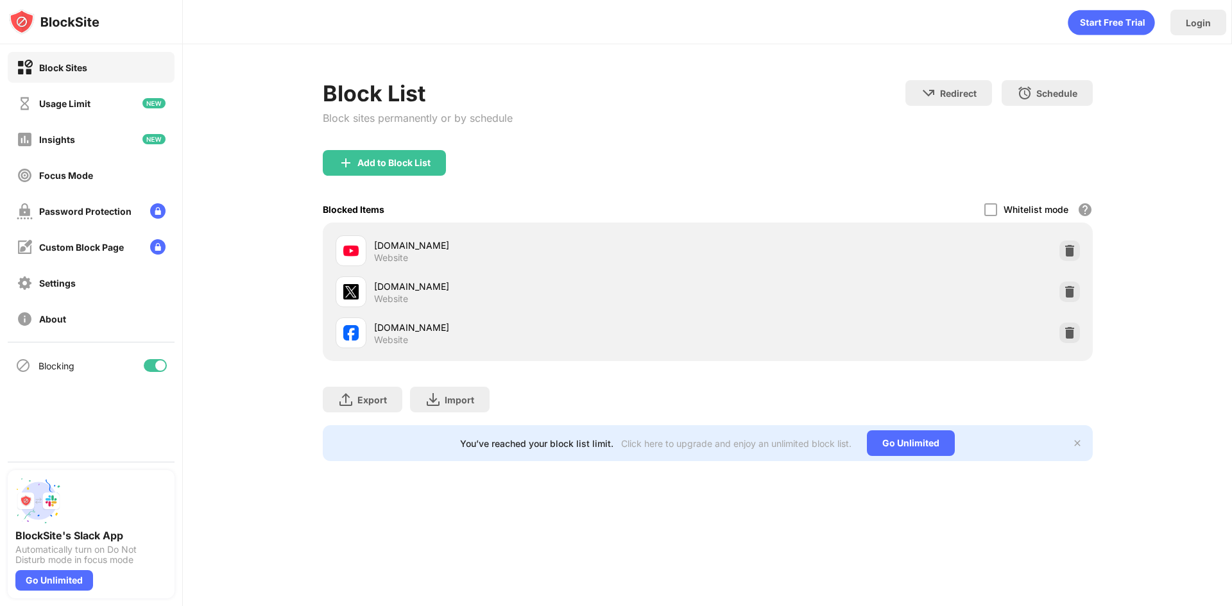  What do you see at coordinates (65, 103) in the screenshot?
I see `div: Usage Limit` at bounding box center [65, 103].